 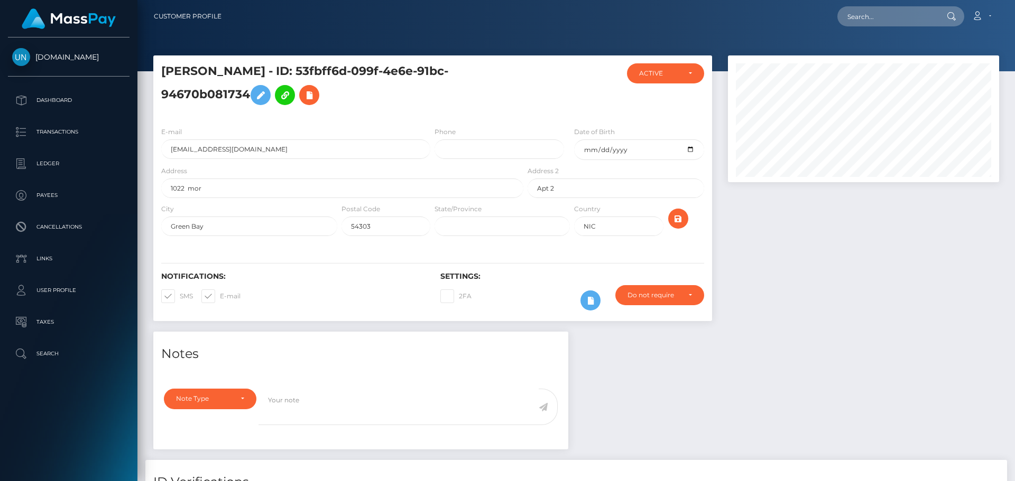 I want to click on p: Ledger, so click(x=69, y=164).